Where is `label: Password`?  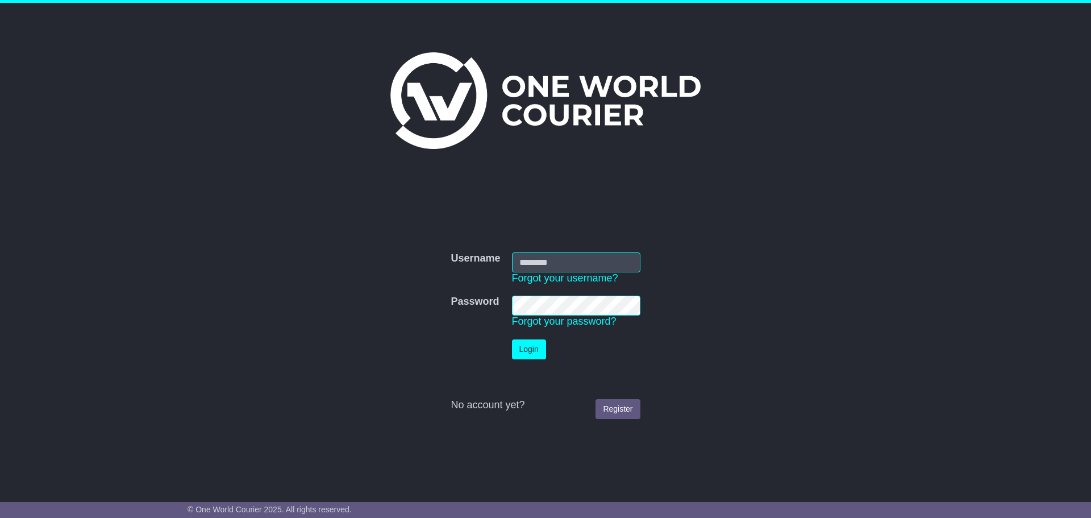
label: Password is located at coordinates (475, 302).